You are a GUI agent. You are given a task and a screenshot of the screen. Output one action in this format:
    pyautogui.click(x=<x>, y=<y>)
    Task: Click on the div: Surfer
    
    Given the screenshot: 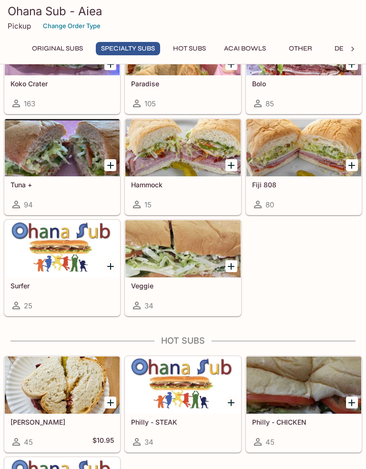 What is the action you would take?
    pyautogui.click(x=62, y=249)
    